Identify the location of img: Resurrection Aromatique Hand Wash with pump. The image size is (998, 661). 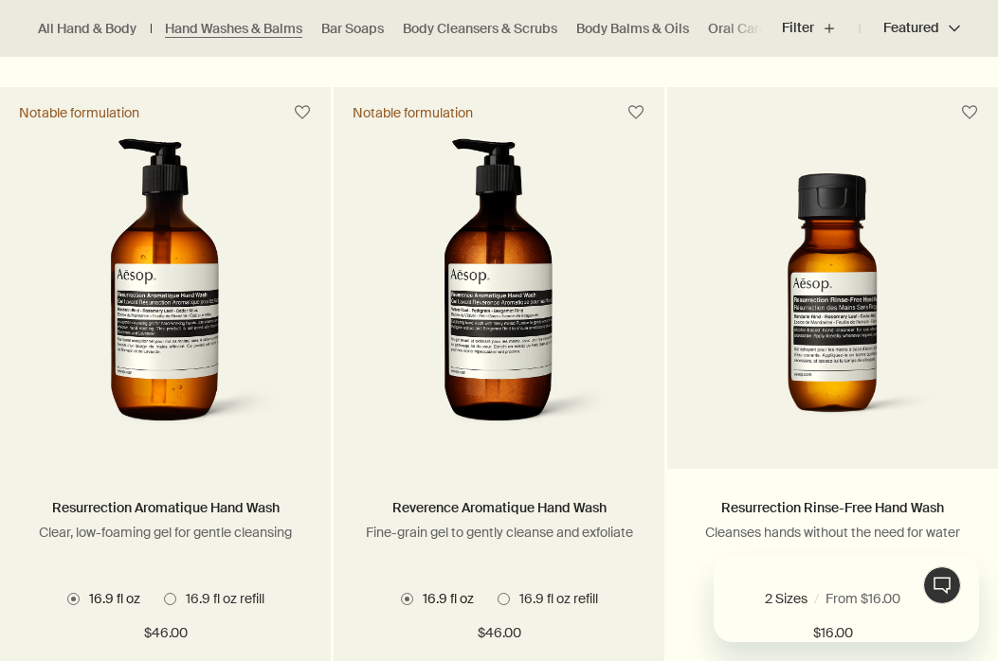
(165, 289).